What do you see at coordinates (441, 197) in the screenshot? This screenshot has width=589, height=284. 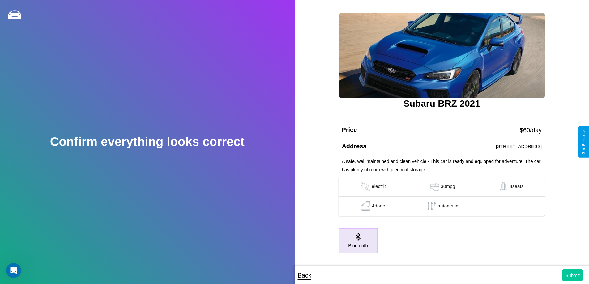 I see `table: simple table` at bounding box center [441, 197].